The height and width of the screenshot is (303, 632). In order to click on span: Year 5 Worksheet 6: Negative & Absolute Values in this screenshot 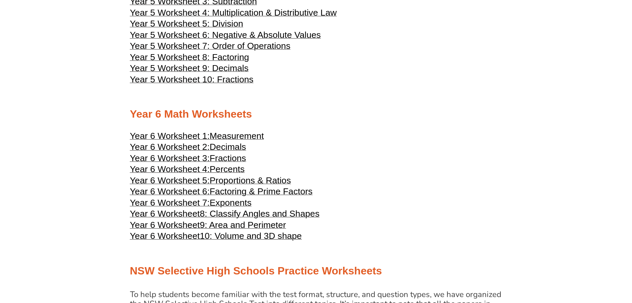, I will do `click(225, 35)`.